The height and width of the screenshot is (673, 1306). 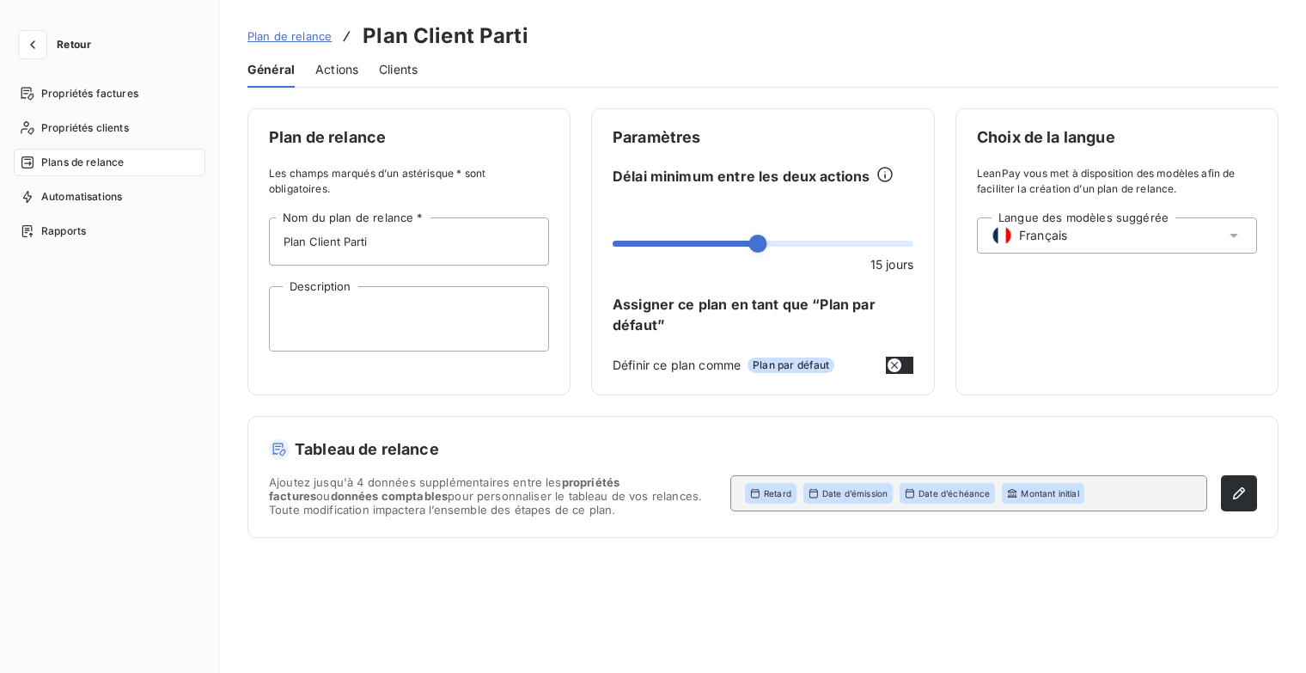 I want to click on span: Ajoutez jusqu'à 4 données supplémentaires entre les ou pour personnaliser le tableau de vos relan..., so click(x=492, y=496).